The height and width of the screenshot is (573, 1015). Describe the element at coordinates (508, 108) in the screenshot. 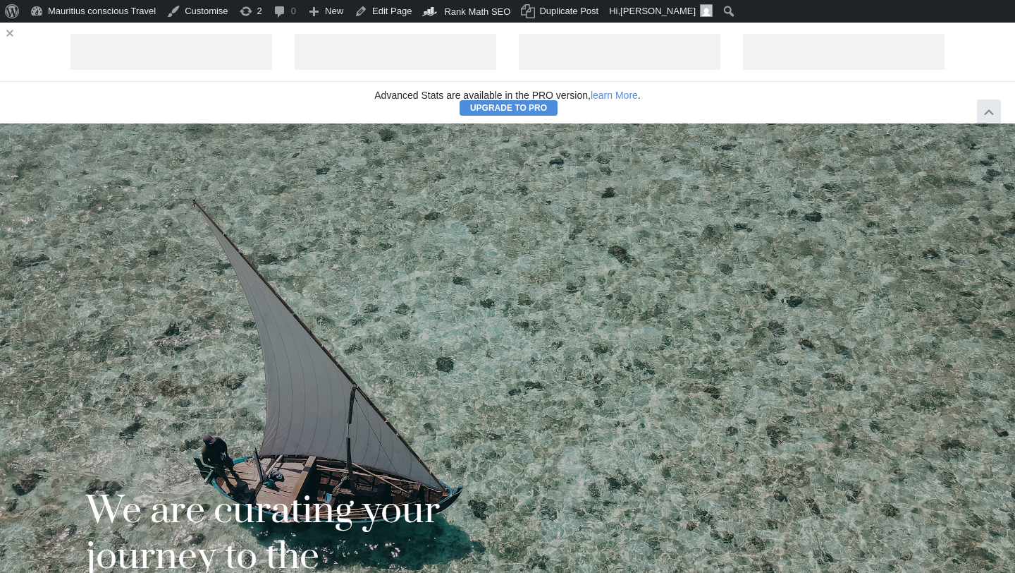

I see `a: Upgrade to PRO` at that location.